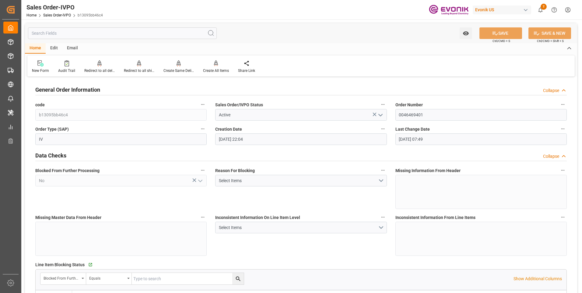  I want to click on div: New Form, so click(40, 71).